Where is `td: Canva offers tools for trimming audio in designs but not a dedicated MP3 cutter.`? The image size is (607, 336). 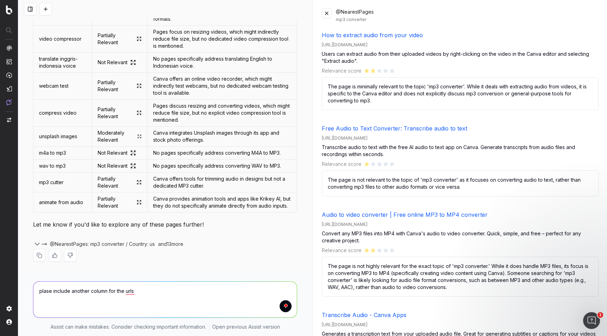 td: Canva offers tools for trimming audio in designs but not a dedicated MP3 cutter. is located at coordinates (222, 183).